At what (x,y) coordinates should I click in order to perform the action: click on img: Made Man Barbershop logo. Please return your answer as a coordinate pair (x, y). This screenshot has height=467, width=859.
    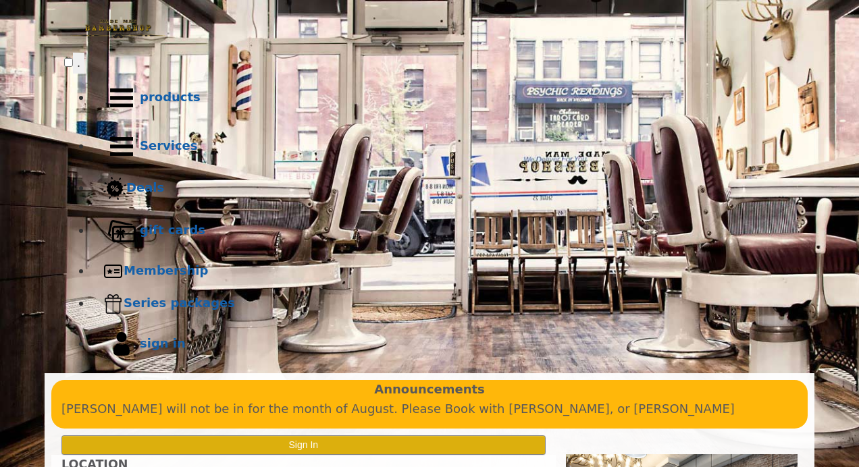
    Looking at the image, I should click on (118, 29).